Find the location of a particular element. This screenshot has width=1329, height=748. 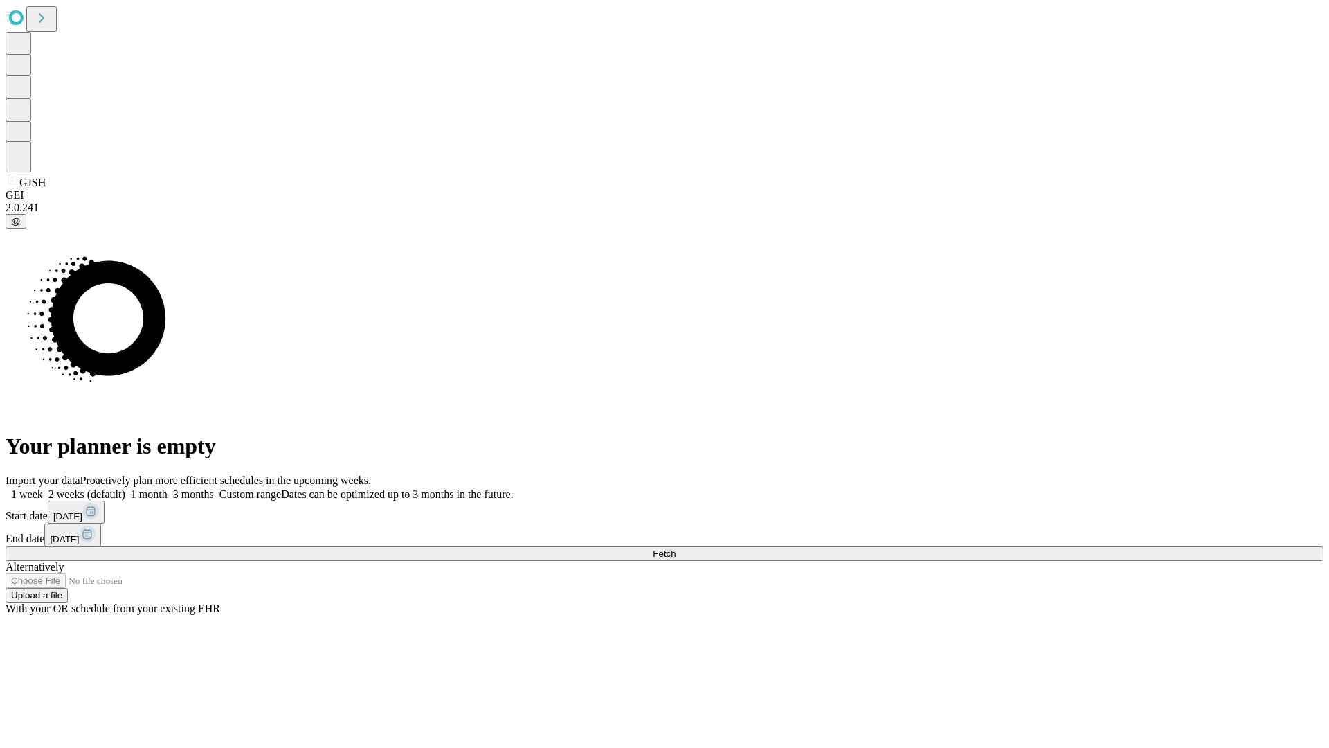

h1: Your planner is empty is located at coordinates (665, 446).